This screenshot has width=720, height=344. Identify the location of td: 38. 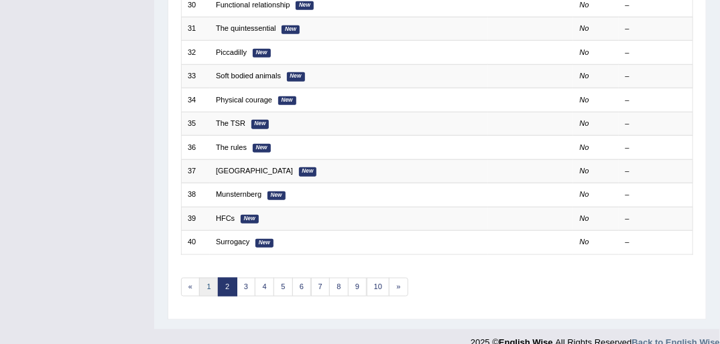
(195, 195).